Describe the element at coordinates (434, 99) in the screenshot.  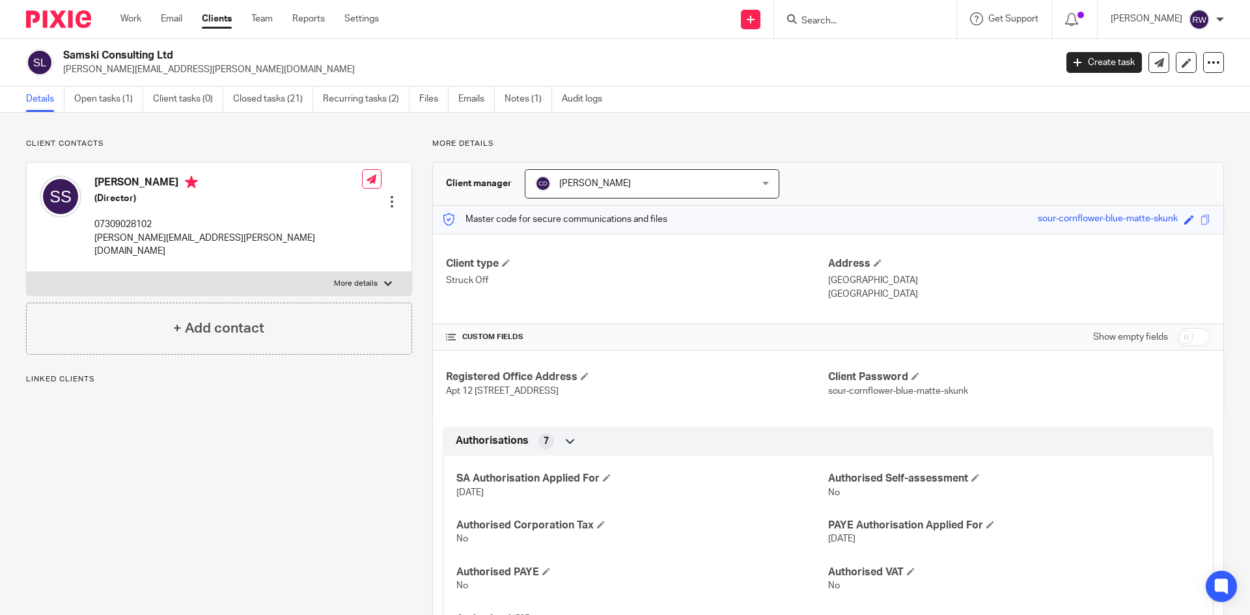
I see `a: Files` at that location.